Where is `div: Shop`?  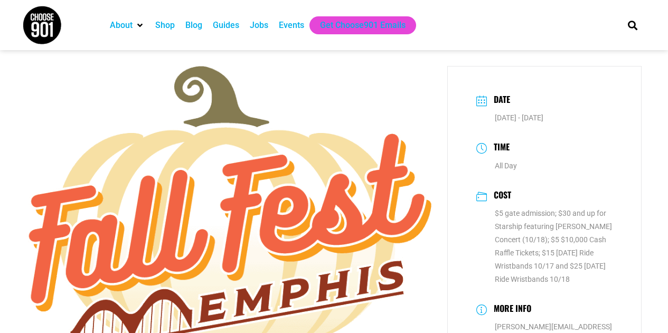 div: Shop is located at coordinates (165, 25).